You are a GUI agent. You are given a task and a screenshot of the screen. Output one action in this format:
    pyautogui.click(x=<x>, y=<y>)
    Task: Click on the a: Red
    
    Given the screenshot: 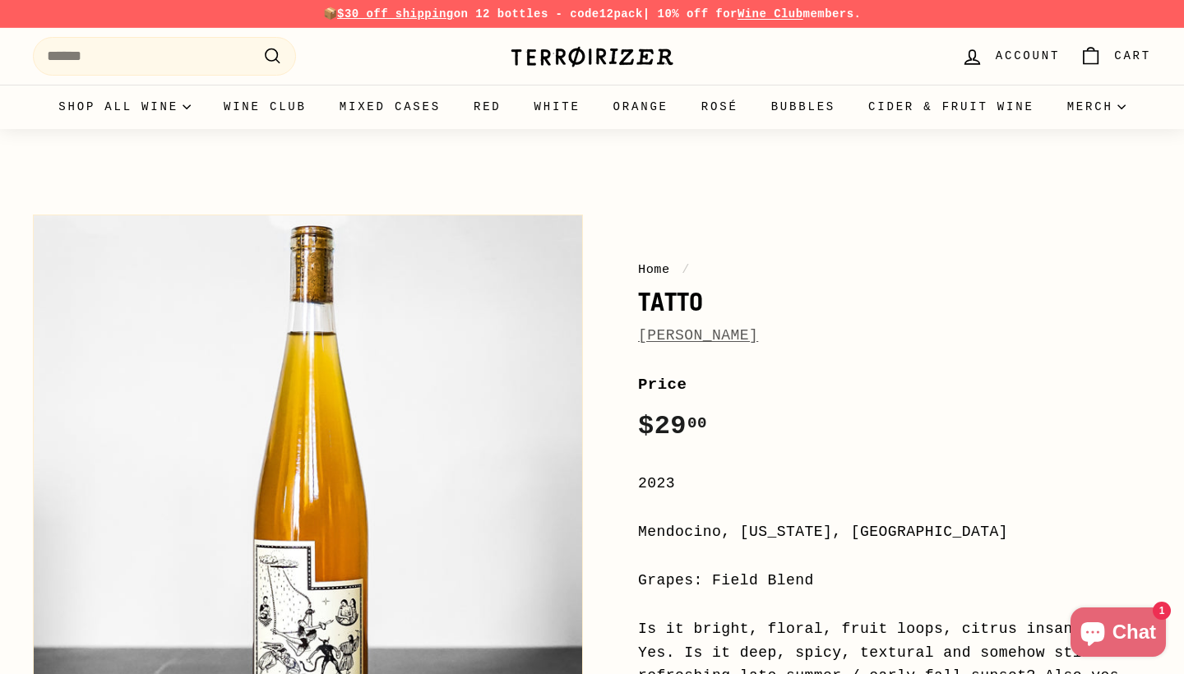 What is the action you would take?
    pyautogui.click(x=487, y=107)
    